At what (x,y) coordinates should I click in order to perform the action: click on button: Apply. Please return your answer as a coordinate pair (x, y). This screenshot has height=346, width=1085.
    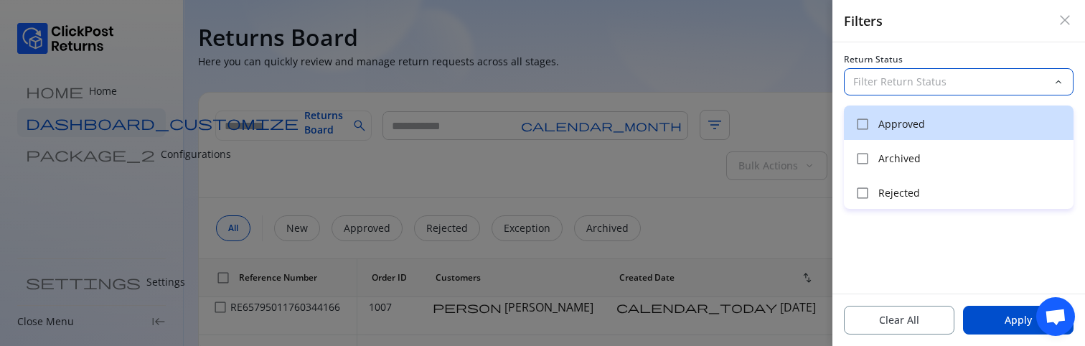
    Looking at the image, I should click on (1019, 320).